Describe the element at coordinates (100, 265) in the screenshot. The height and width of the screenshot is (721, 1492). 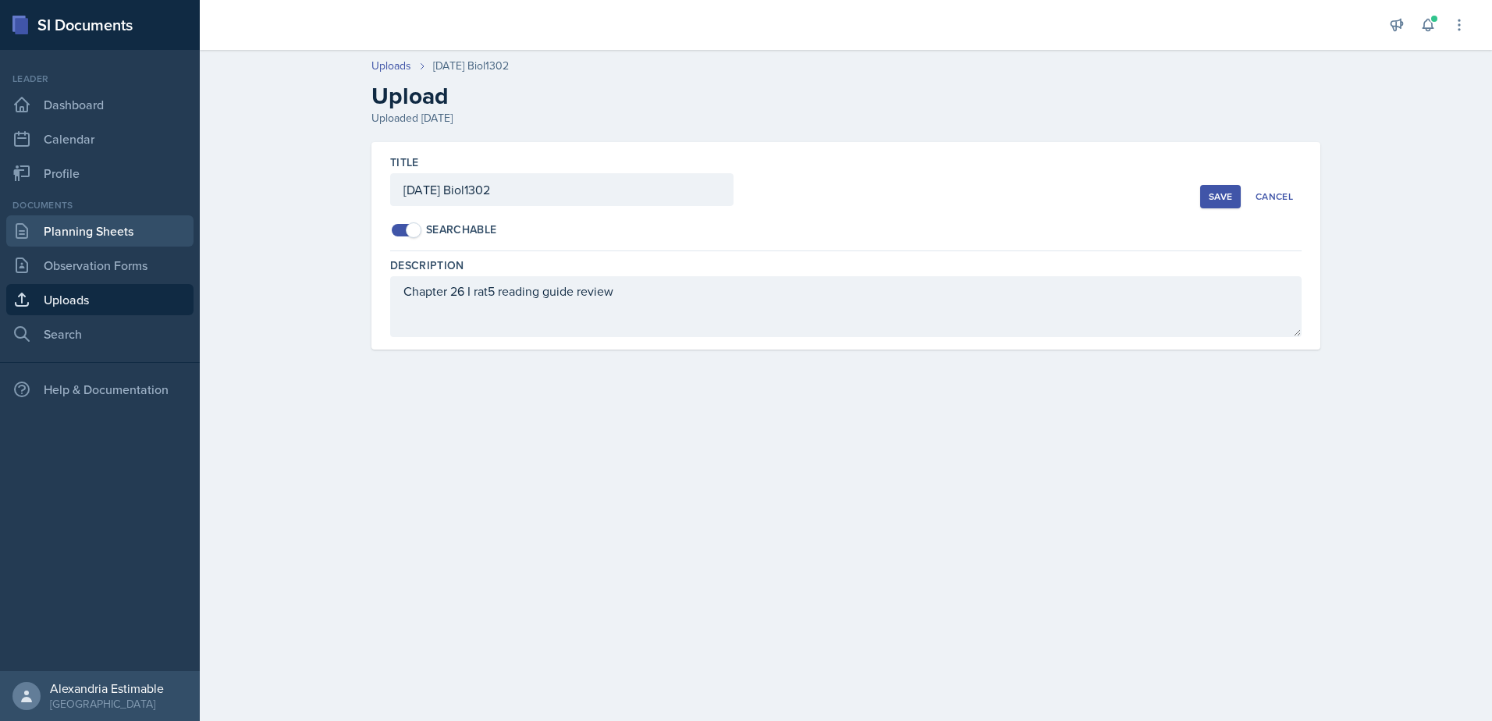
I see `a: Observation Forms` at that location.